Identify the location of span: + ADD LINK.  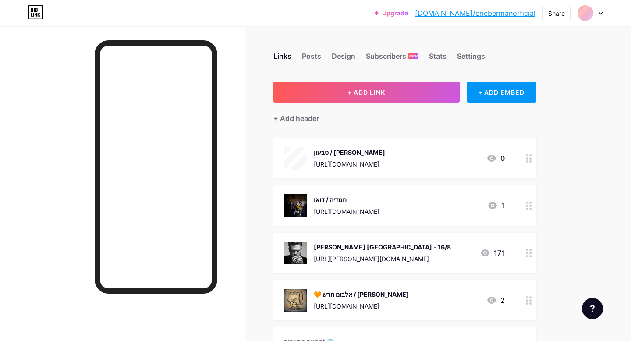
(366, 92).